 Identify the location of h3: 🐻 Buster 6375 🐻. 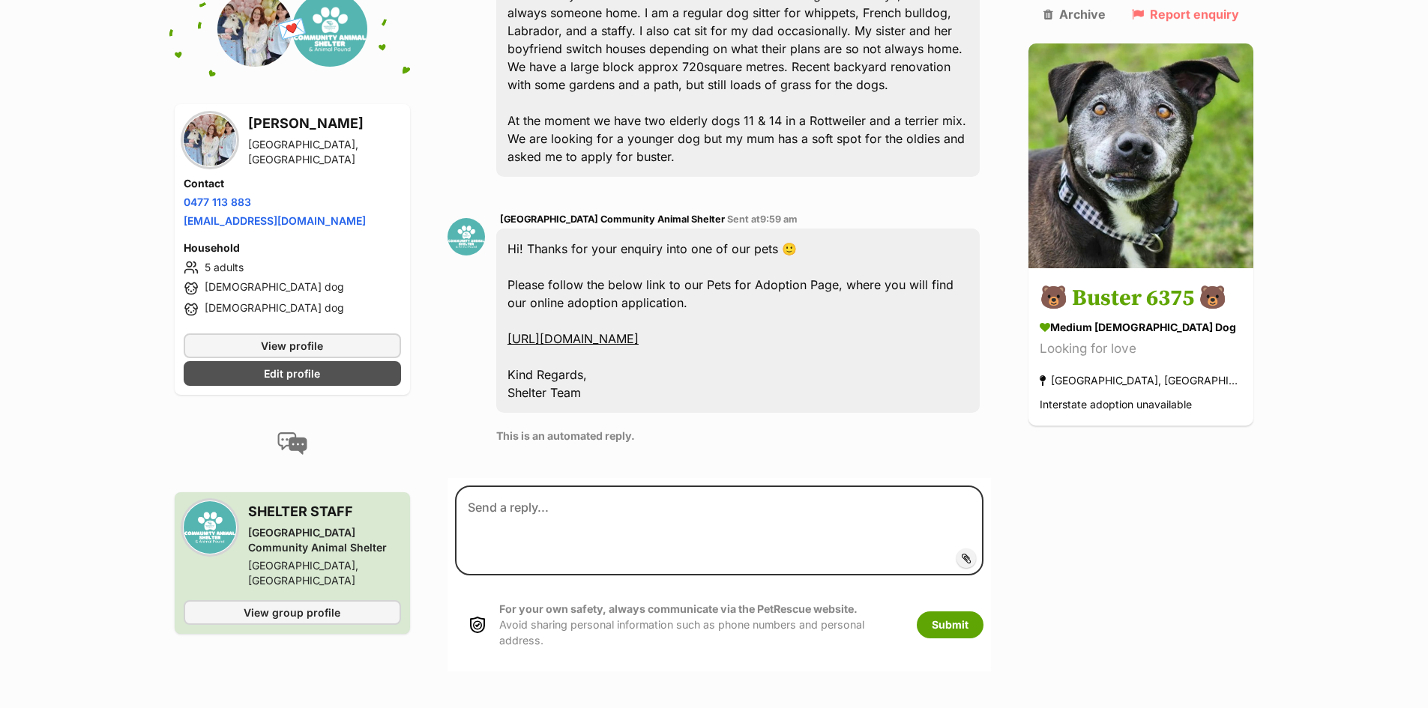
(1141, 299).